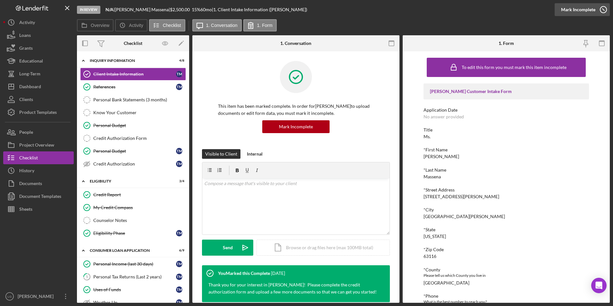 The height and width of the screenshot is (306, 613). Describe the element at coordinates (136, 25) in the screenshot. I see `label: Activity` at that location.